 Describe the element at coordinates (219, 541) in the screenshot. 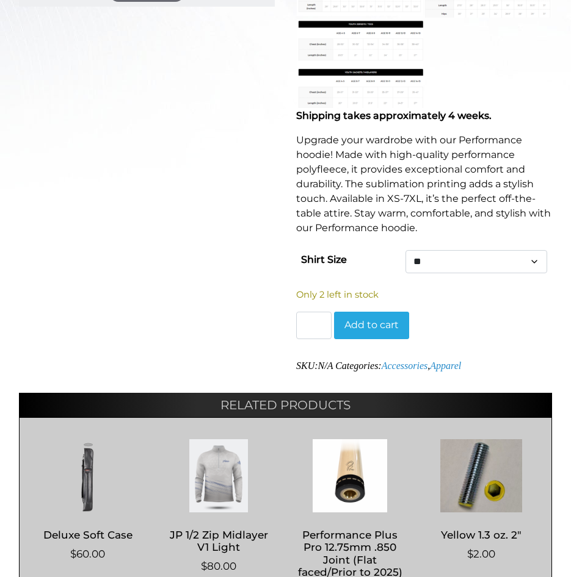

I see `h2: JP 1/2 Zip Midlayer V1 Light` at that location.